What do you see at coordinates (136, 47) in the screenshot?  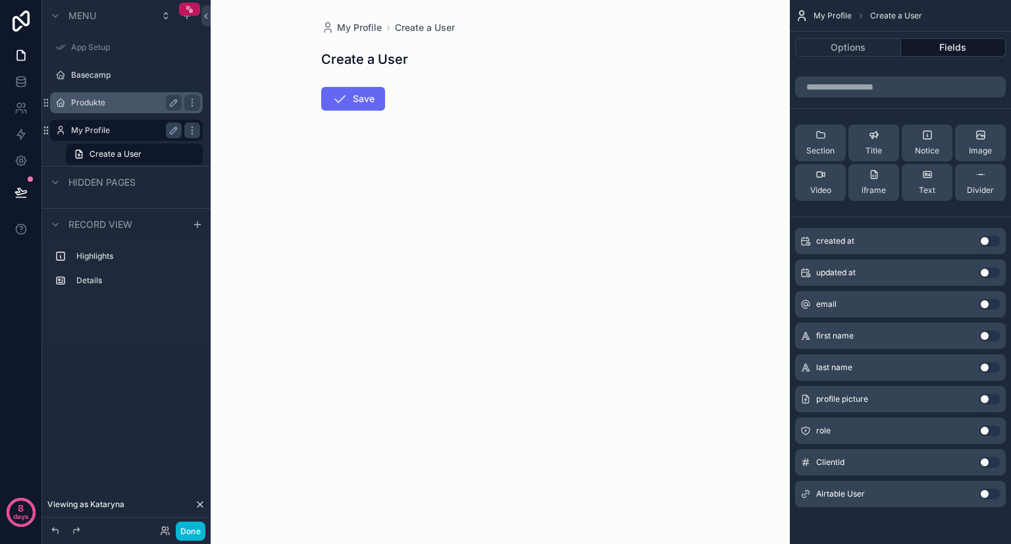 I see `label: App Setup` at bounding box center [136, 47].